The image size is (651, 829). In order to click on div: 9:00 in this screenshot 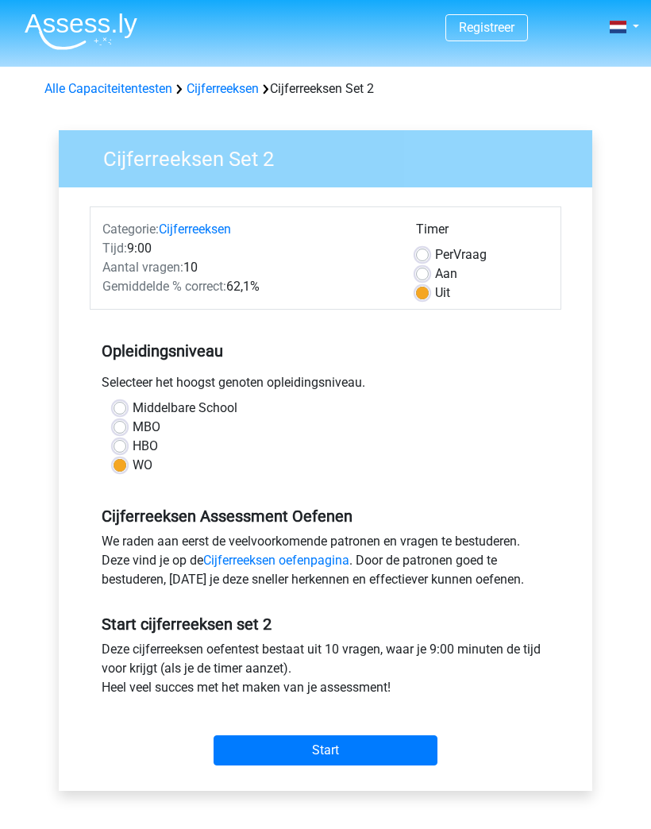, I will do `click(247, 249)`.